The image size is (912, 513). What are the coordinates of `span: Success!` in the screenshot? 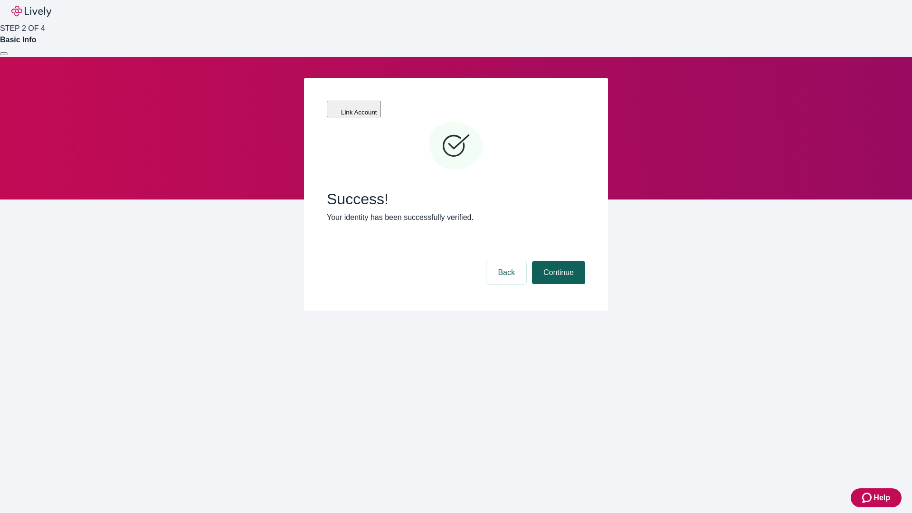 It's located at (456, 199).